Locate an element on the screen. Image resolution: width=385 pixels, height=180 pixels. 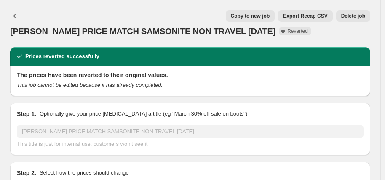
h2: Prices reverted successfully is located at coordinates (62, 57).